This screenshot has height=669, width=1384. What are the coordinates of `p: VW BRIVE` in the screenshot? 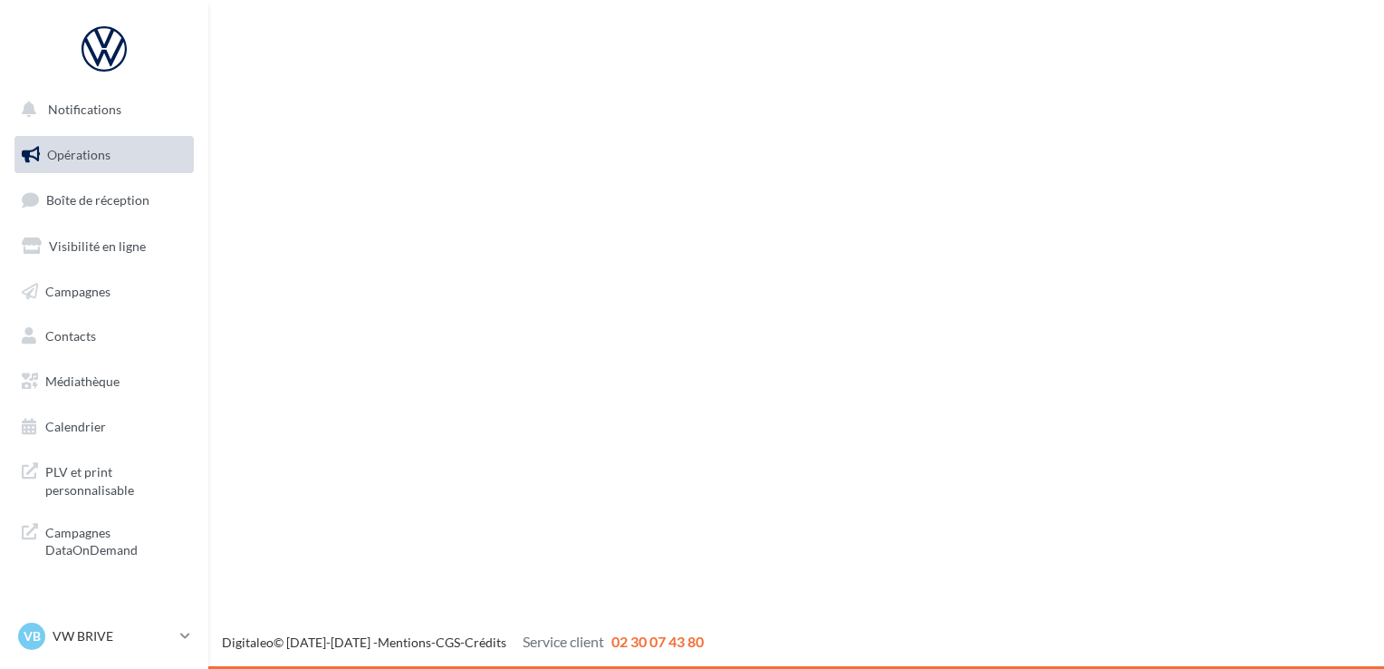 It's located at (112, 636).